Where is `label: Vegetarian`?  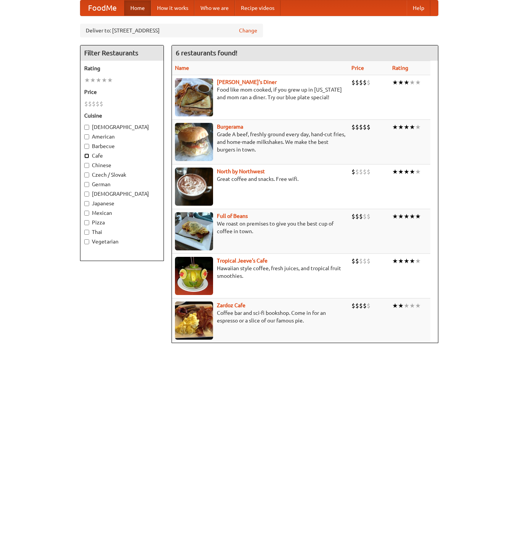 label: Vegetarian is located at coordinates (122, 241).